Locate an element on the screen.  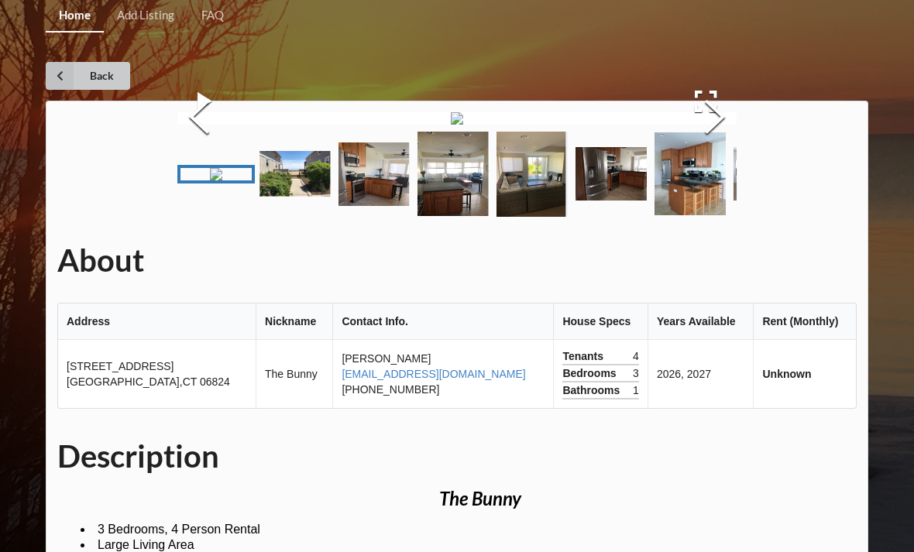
span: Tenants is located at coordinates (585, 356).